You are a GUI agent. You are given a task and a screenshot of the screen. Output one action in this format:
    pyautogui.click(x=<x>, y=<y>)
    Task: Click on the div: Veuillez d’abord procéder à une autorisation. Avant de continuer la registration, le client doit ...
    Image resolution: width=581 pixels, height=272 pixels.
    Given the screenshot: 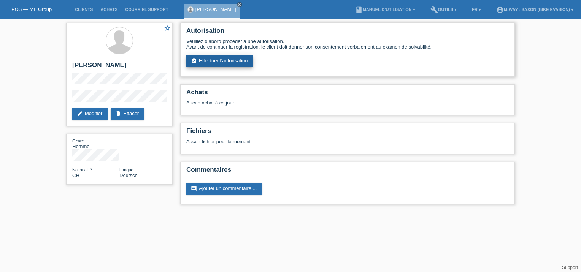 What is the action you would take?
    pyautogui.click(x=347, y=44)
    